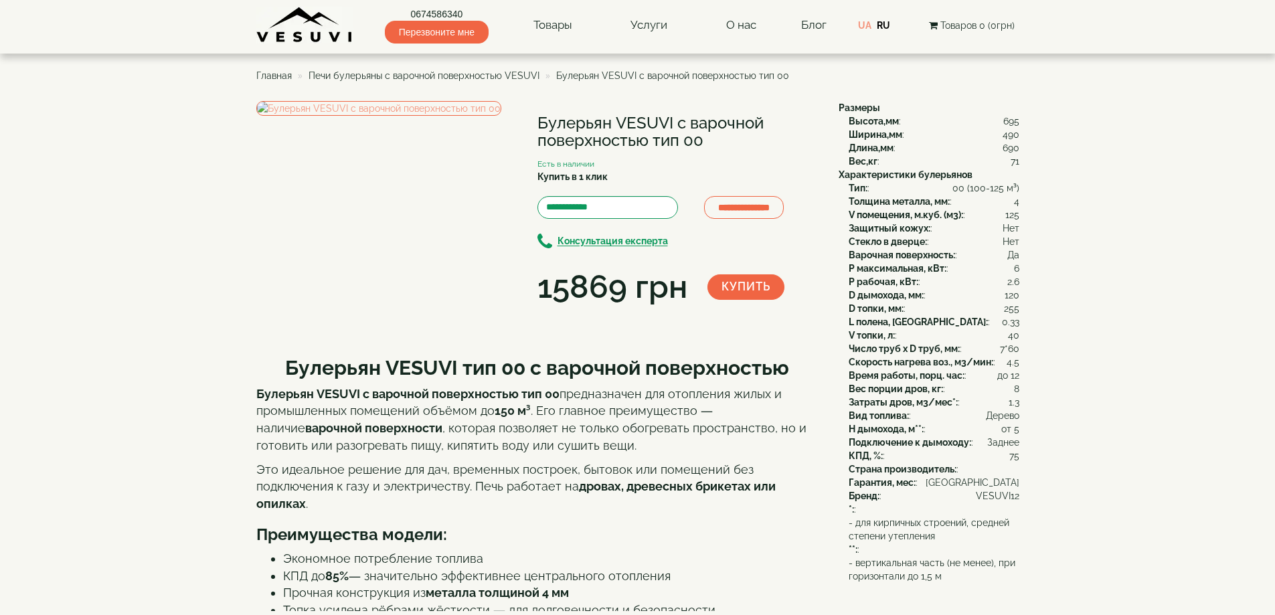  I want to click on small: Есть в наличии, so click(566, 164).